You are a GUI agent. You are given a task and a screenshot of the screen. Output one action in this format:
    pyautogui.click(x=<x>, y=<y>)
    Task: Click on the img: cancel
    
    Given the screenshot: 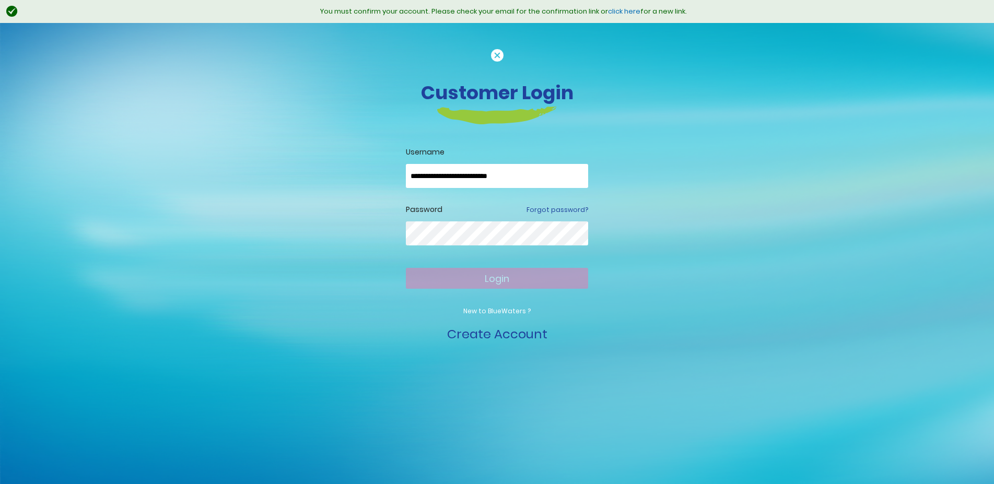 What is the action you would take?
    pyautogui.click(x=497, y=55)
    